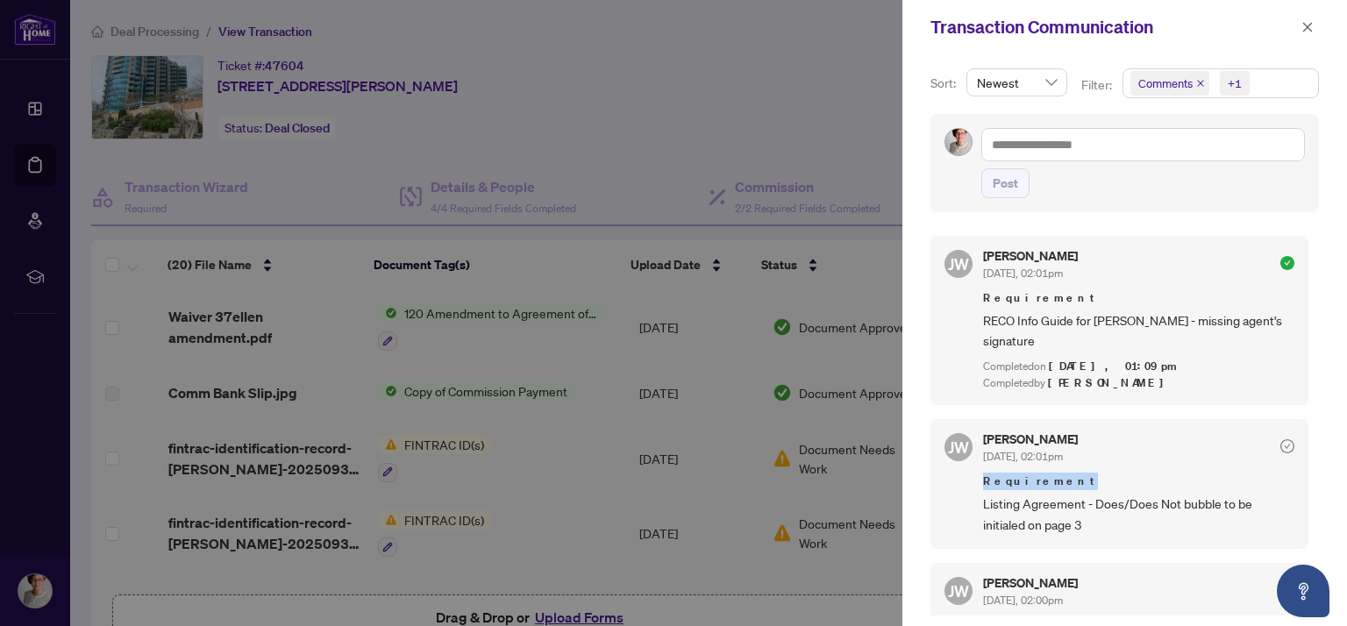 The width and height of the screenshot is (1347, 626). What do you see at coordinates (958, 142) in the screenshot?
I see `img: Profile Icon` at bounding box center [958, 142].